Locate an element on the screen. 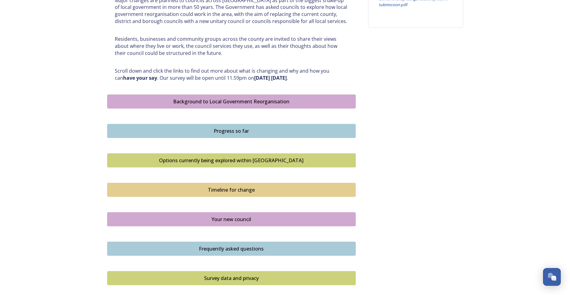  button: Progress so far is located at coordinates (232, 131).